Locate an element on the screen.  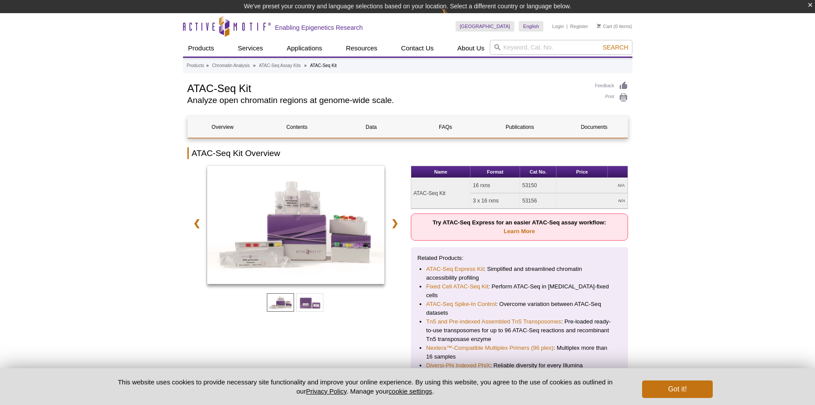
img: Your Cart is located at coordinates (598, 26).